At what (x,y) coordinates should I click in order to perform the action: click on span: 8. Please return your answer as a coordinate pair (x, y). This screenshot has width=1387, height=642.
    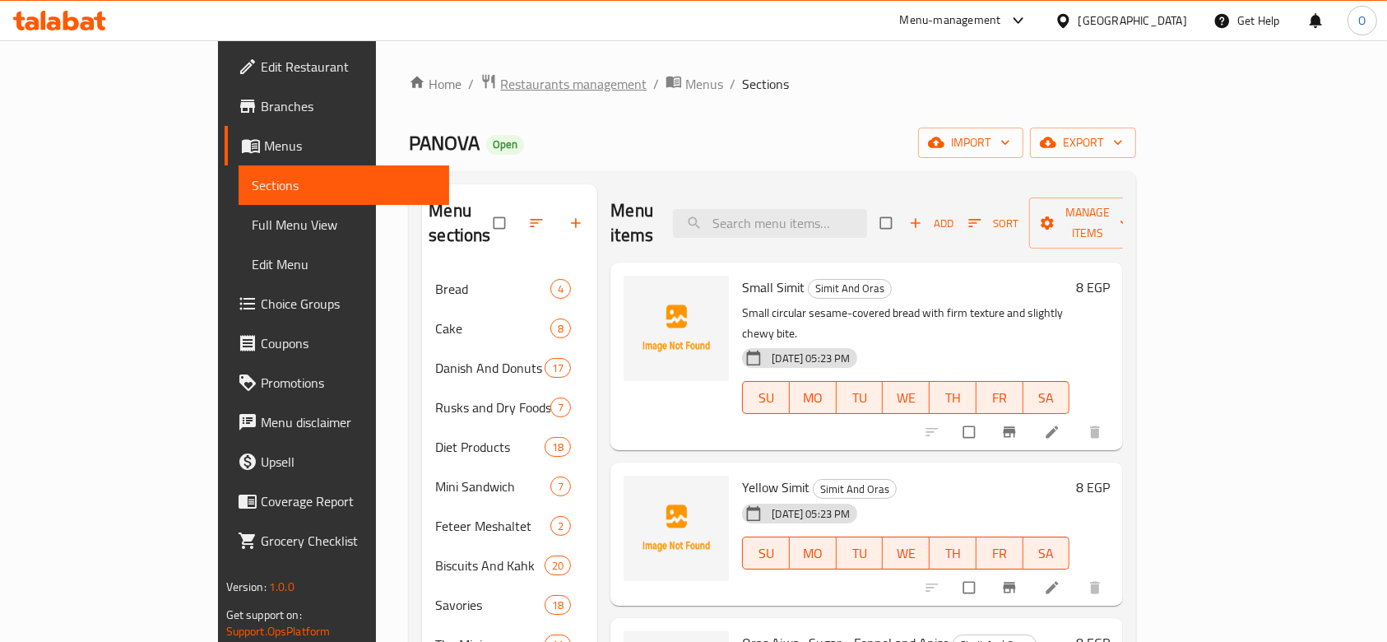
    Looking at the image, I should click on (560, 328).